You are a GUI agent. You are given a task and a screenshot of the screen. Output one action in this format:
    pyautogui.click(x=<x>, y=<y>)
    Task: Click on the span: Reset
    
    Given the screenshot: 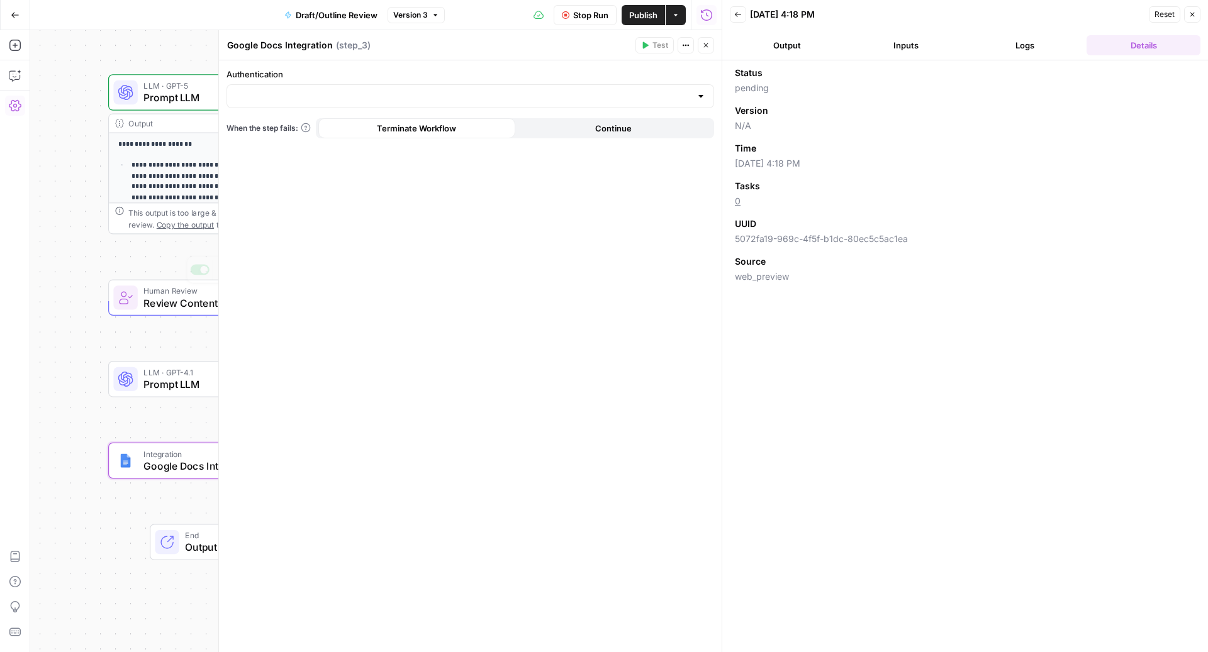 What is the action you would take?
    pyautogui.click(x=1164, y=14)
    